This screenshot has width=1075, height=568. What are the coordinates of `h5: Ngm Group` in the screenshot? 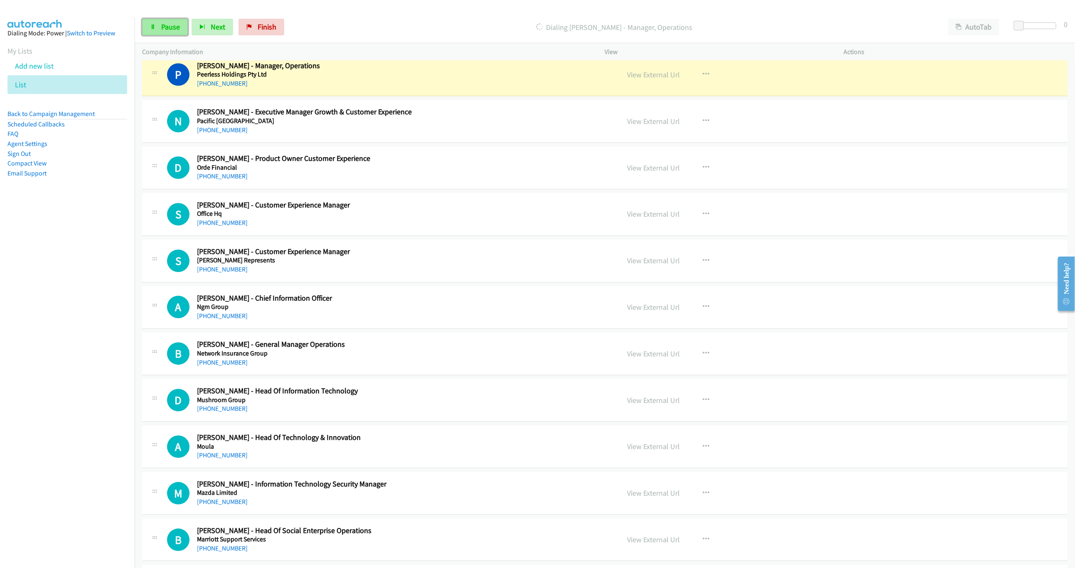 It's located at (361, 307).